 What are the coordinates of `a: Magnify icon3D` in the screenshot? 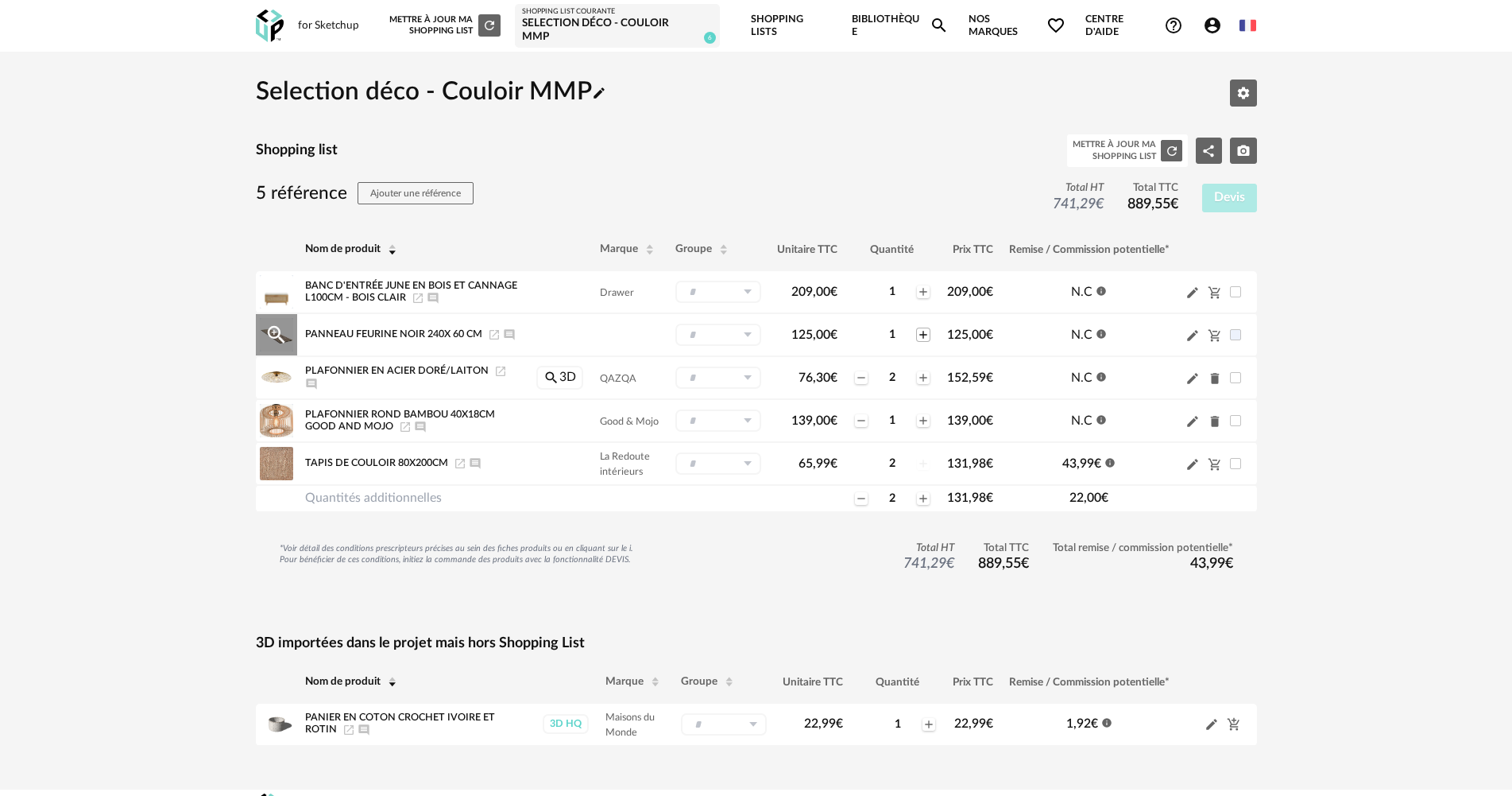 It's located at (559, 378).